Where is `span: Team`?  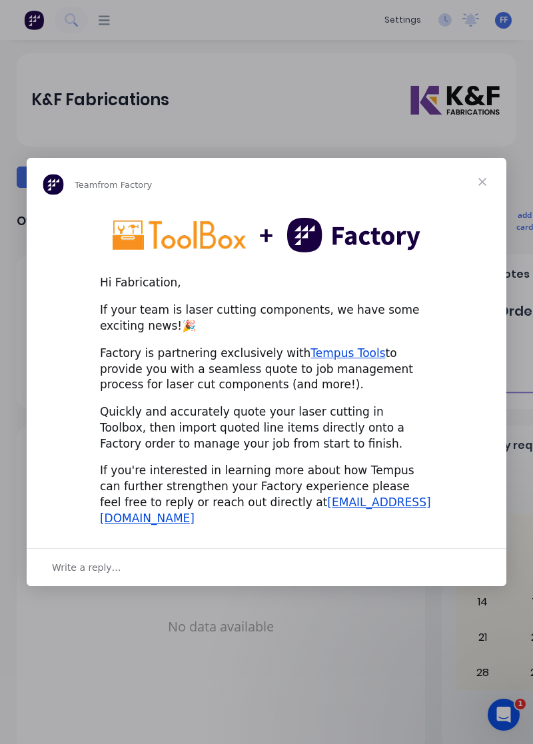 span: Team is located at coordinates (86, 185).